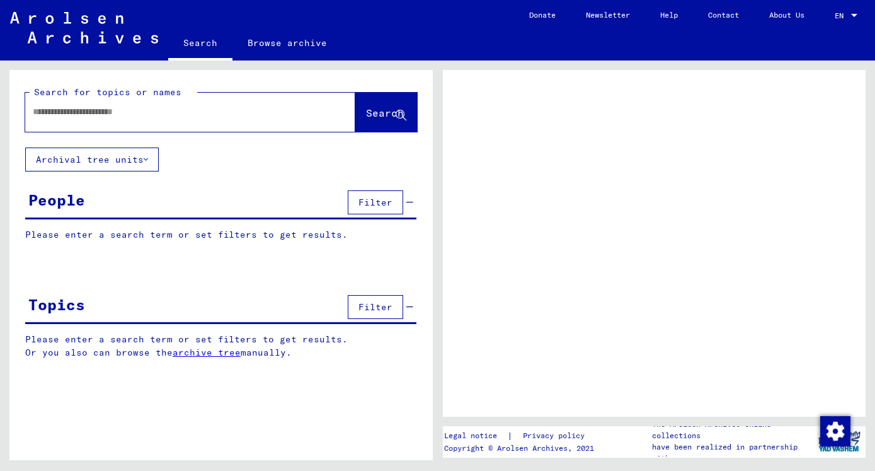 The width and height of the screenshot is (875, 471). What do you see at coordinates (287, 43) in the screenshot?
I see `a: Browse archive` at bounding box center [287, 43].